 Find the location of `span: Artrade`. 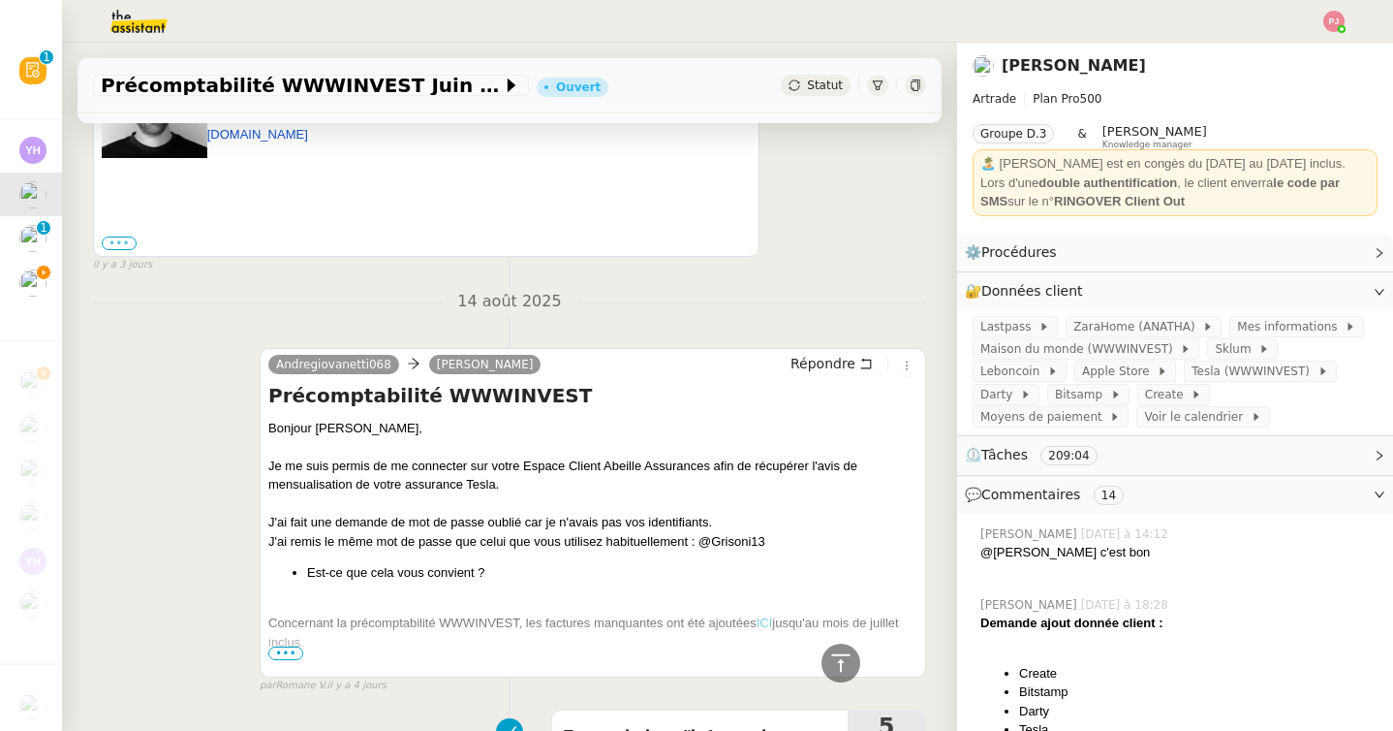

span: Artrade is located at coordinates (994, 99).